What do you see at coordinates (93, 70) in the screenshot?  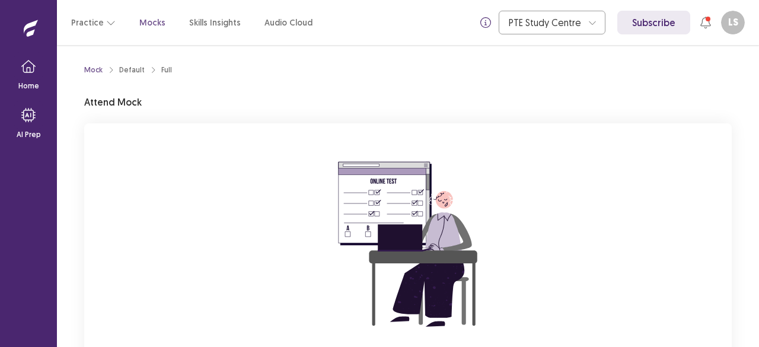 I see `a: Mock` at bounding box center [93, 70].